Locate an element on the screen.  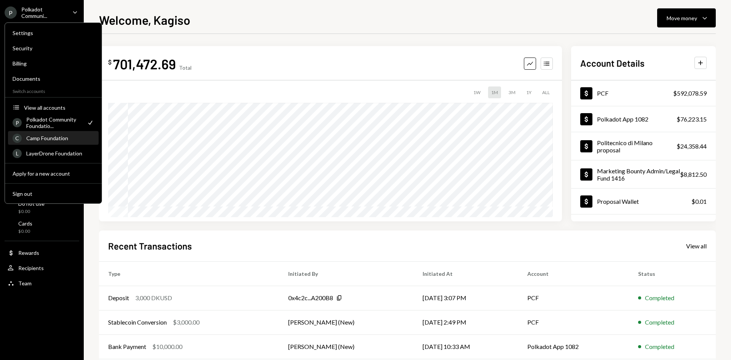
a: PCF$592,078.59 is located at coordinates (643, 93).